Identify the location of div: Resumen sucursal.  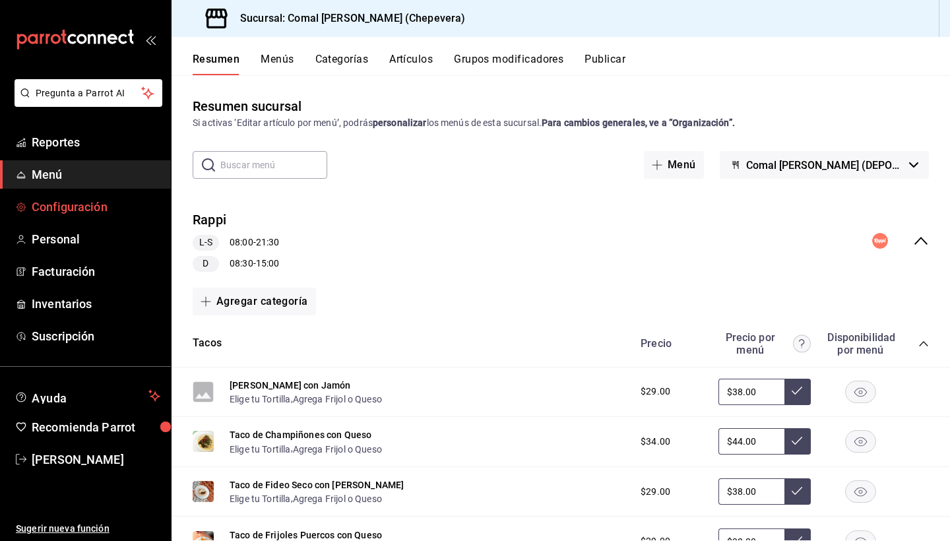
(247, 106).